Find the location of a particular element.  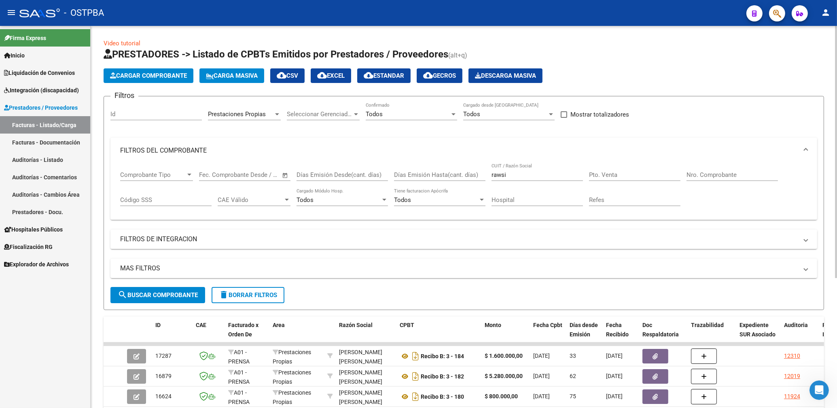

span: Cargar Comprobante is located at coordinates (149, 76).